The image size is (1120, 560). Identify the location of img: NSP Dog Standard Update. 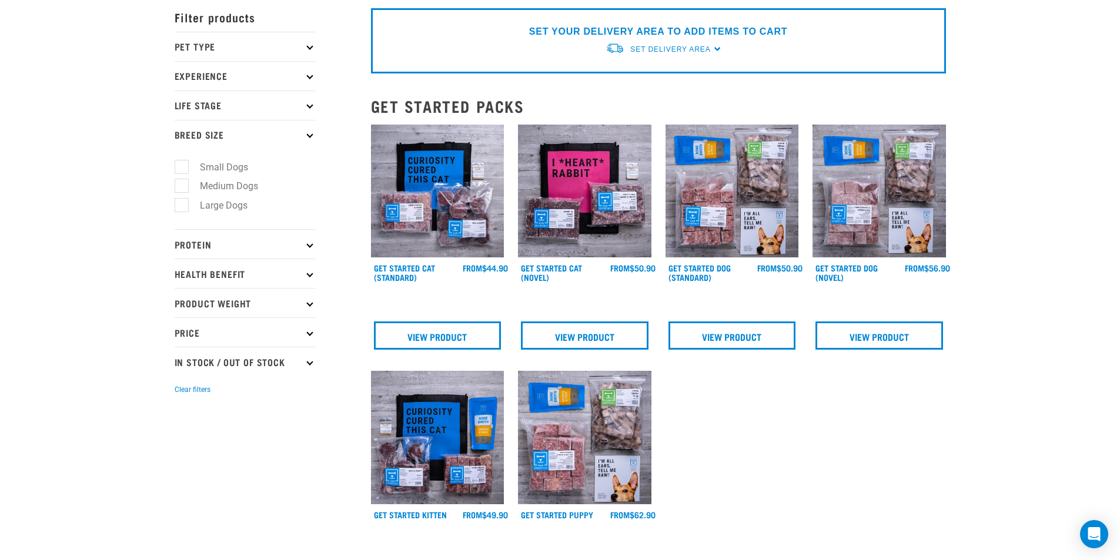
(732, 191).